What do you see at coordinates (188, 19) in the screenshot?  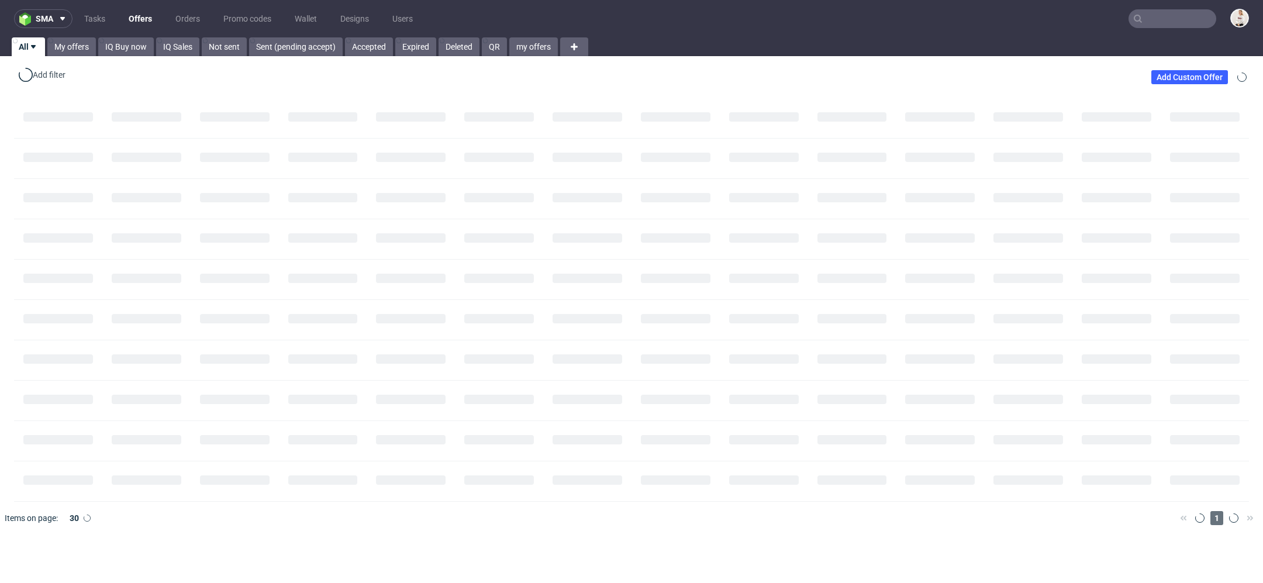 I see `a: Orders` at bounding box center [188, 19].